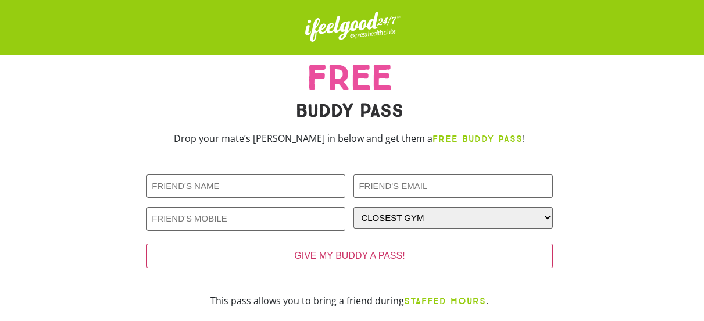  I want to click on strong: FREE BUDDY PASS, so click(477, 138).